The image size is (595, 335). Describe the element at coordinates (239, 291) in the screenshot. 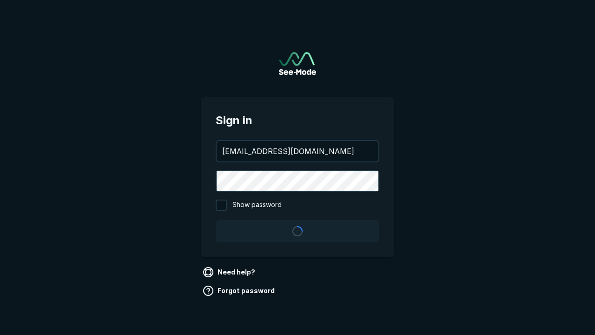

I see `a: Forgot password` at that location.